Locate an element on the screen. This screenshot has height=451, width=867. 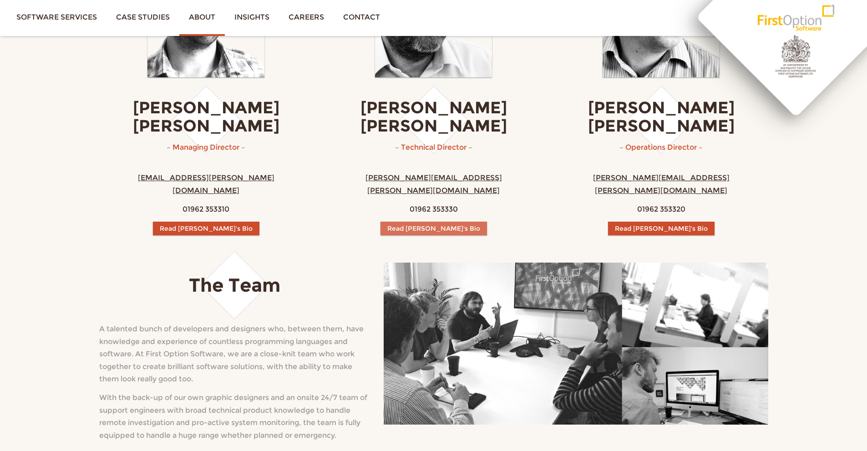
span: A talented bunch of developers and designers who, between them, have knowledge and experience of ... is located at coordinates (231, 354).